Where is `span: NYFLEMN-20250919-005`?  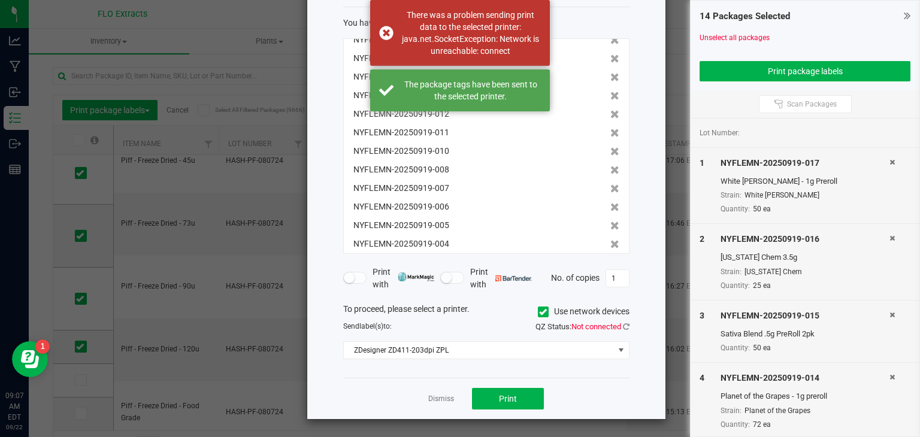
span: NYFLEMN-20250919-005 is located at coordinates (402, 225).